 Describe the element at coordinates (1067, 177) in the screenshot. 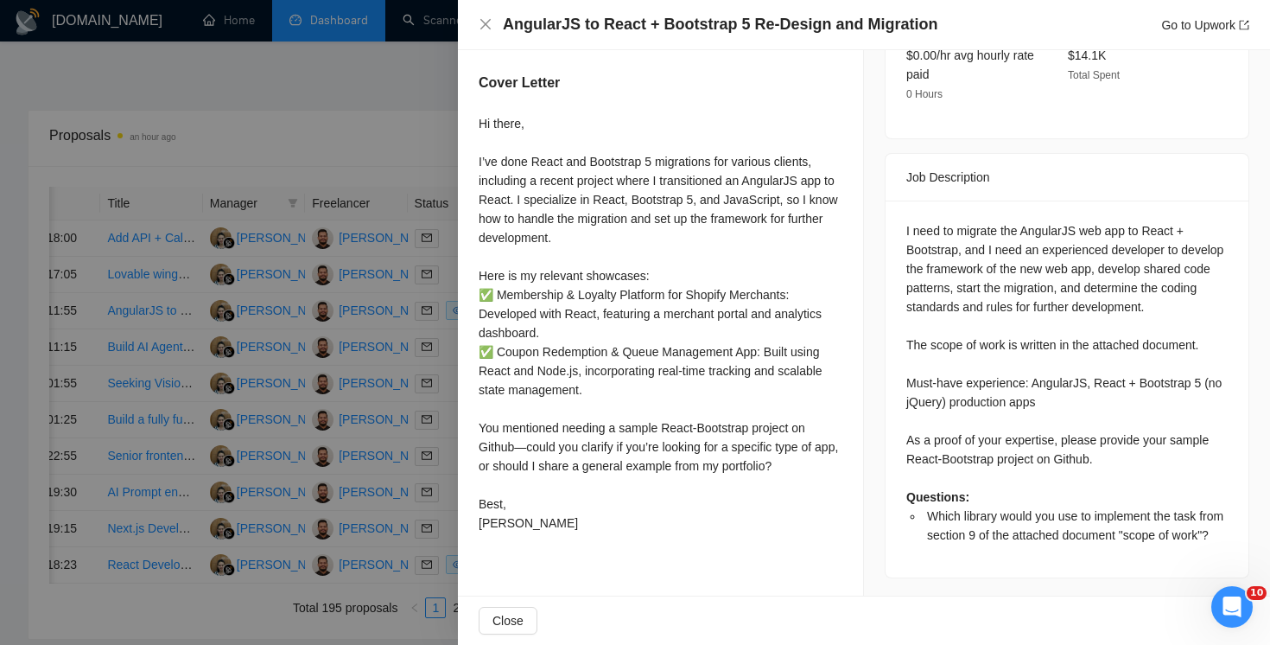

I see `div: Job Description` at that location.